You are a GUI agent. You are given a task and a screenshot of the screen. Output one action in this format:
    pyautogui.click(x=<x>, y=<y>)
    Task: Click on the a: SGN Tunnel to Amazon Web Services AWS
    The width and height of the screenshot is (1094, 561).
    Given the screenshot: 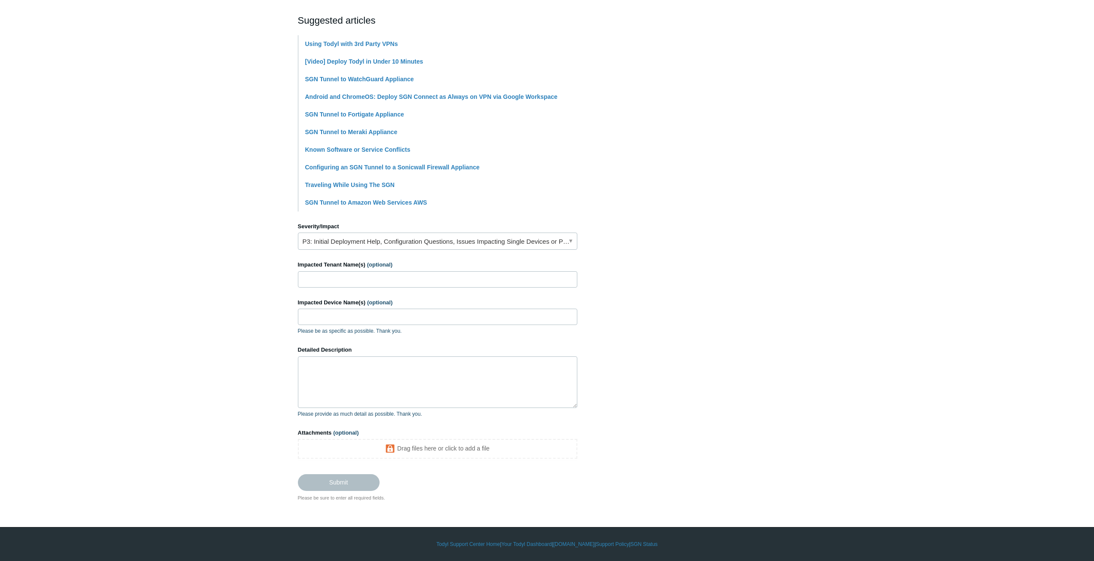 What is the action you would take?
    pyautogui.click(x=366, y=202)
    